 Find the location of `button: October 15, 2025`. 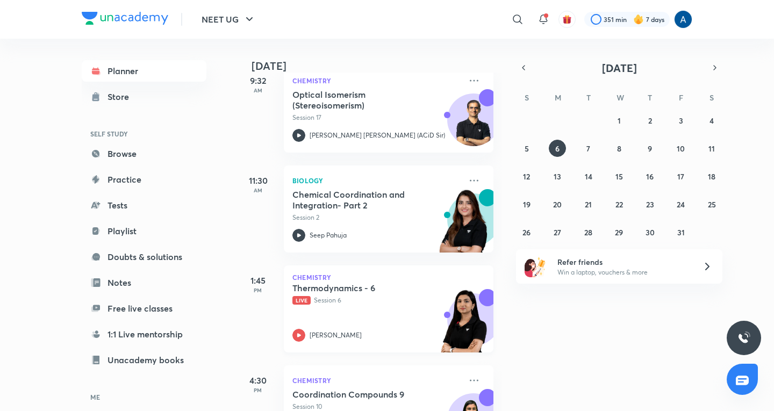

button: October 15, 2025 is located at coordinates (619, 176).